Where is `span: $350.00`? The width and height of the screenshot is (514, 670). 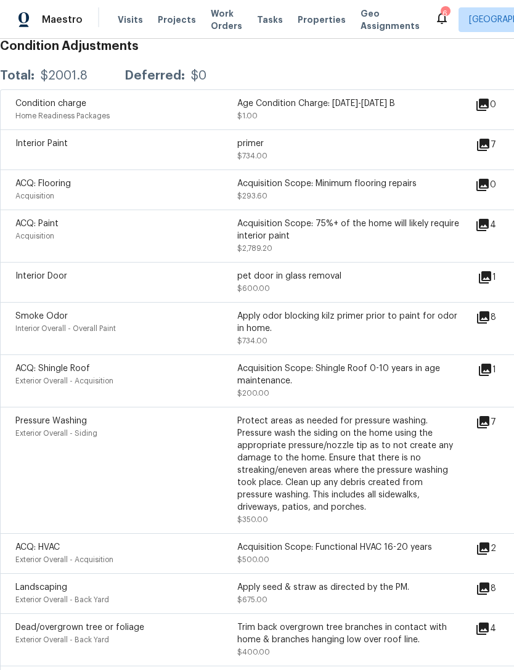 span: $350.00 is located at coordinates (253, 520).